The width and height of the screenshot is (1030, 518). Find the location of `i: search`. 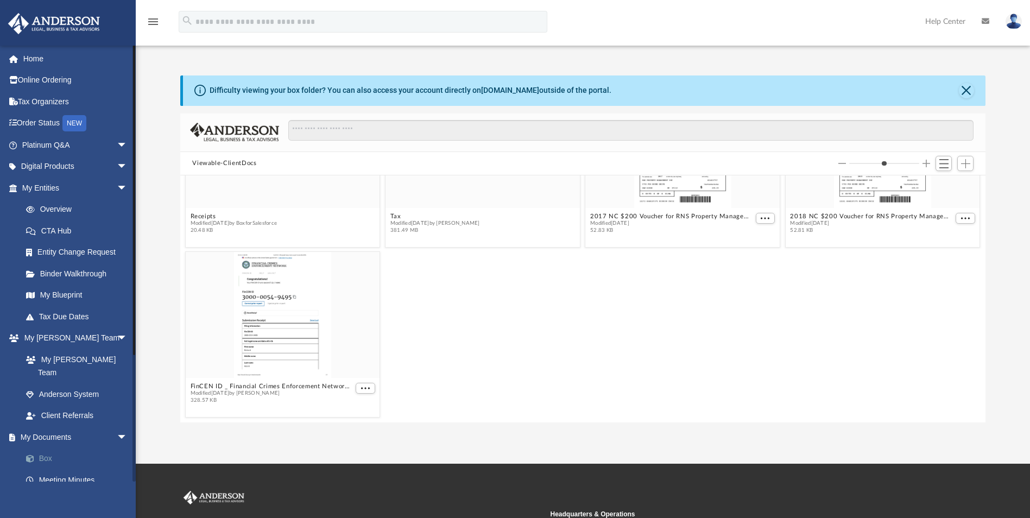

i: search is located at coordinates (187, 21).